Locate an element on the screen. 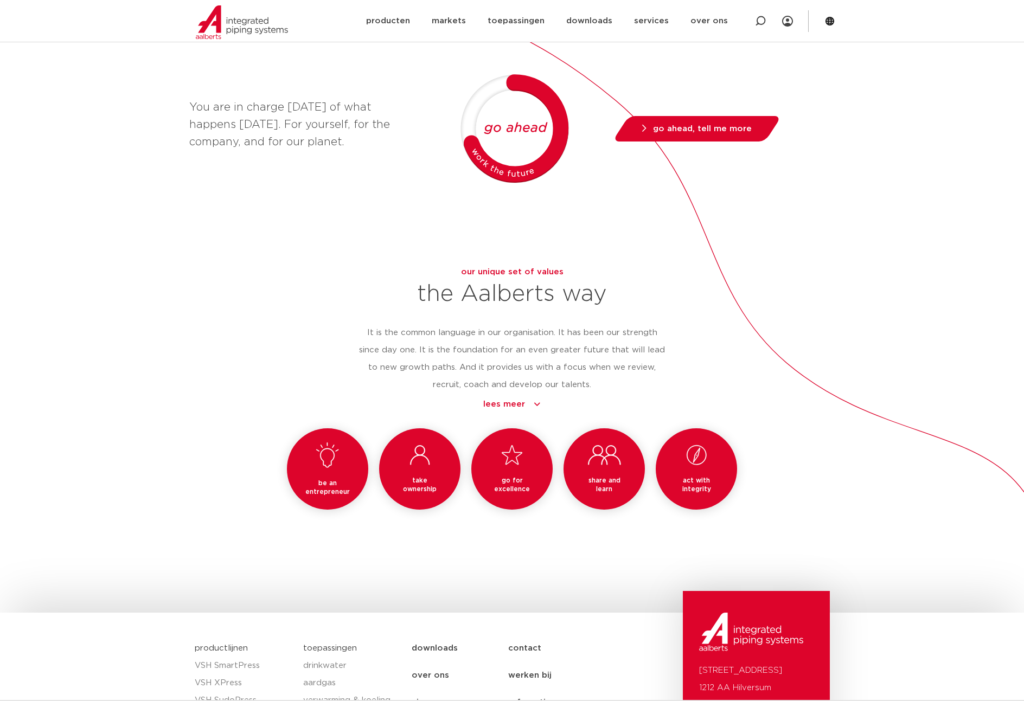  a: productlijnen is located at coordinates (221, 648).